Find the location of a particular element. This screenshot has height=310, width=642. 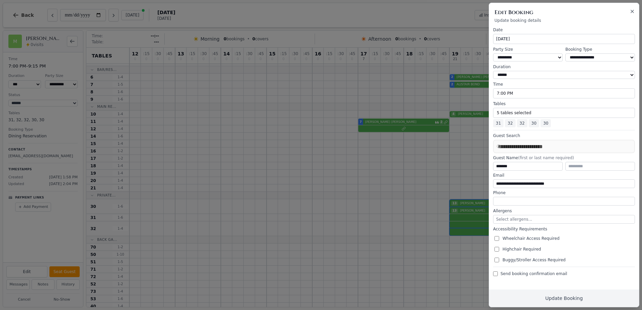

label: Tables is located at coordinates (564, 104).